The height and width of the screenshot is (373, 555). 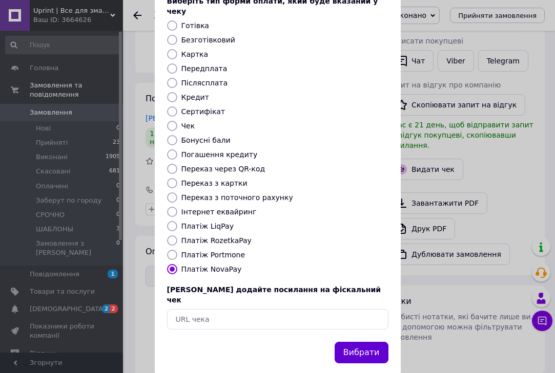 What do you see at coordinates (237, 198) in the screenshot?
I see `label: Переказ з поточного рахунку` at bounding box center [237, 198].